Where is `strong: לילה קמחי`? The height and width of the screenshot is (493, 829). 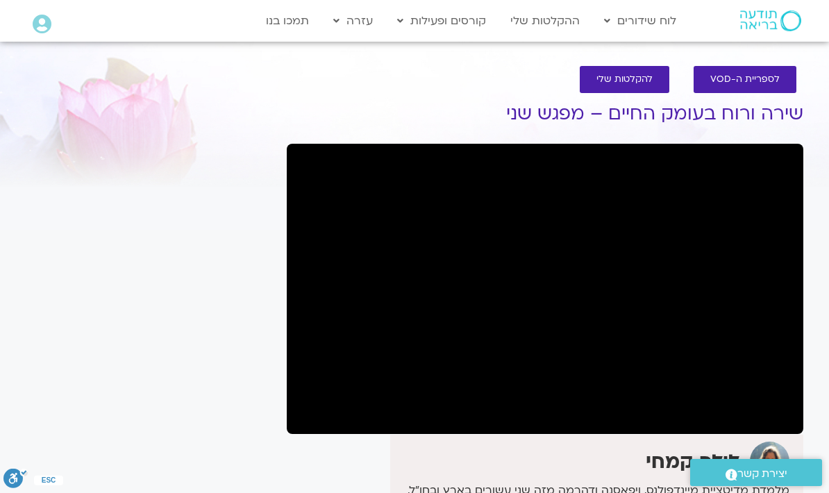 strong: לילה קמחי is located at coordinates (693, 462).